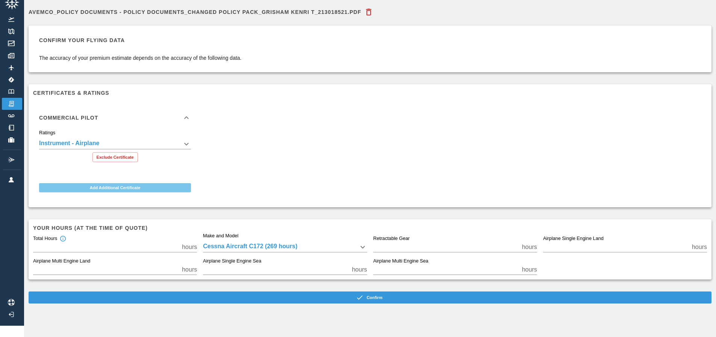 This screenshot has width=716, height=337. Describe the element at coordinates (221, 236) in the screenshot. I see `label: Make and Model` at that location.